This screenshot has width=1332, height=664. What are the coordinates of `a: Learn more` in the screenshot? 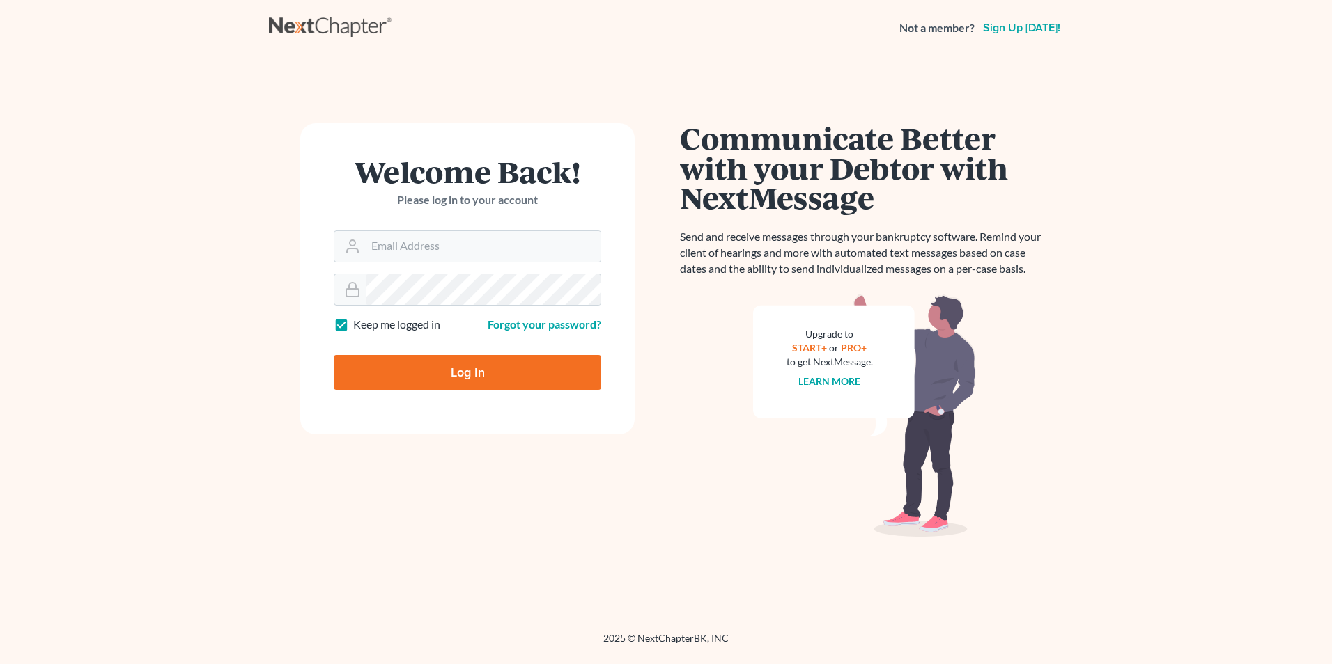 It's located at (830, 381).